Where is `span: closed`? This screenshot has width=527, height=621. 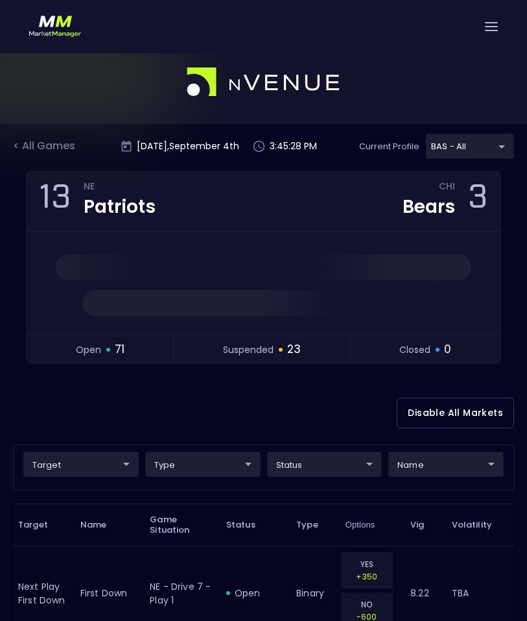 span: closed is located at coordinates (415, 350).